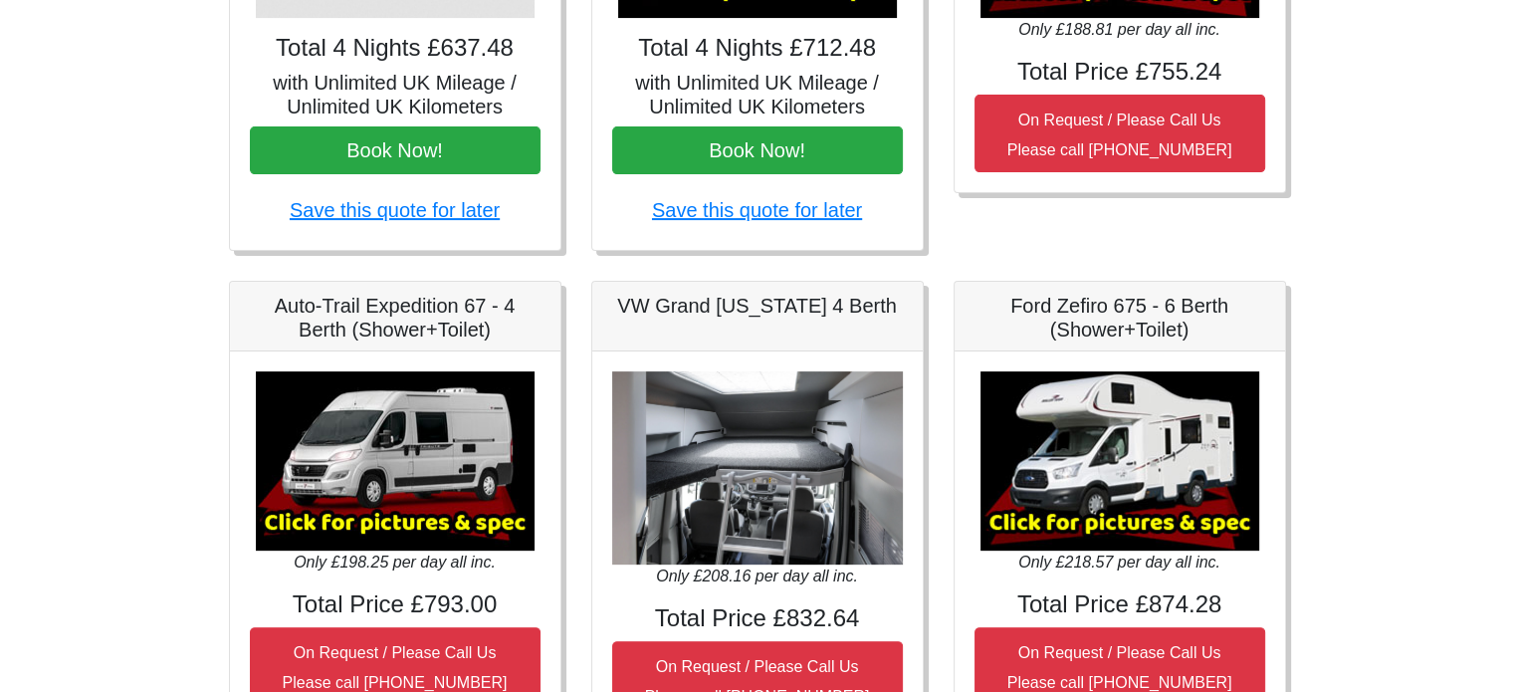  What do you see at coordinates (758, 48) in the screenshot?
I see `h4: Total 4 Nights £712.48` at bounding box center [758, 48].